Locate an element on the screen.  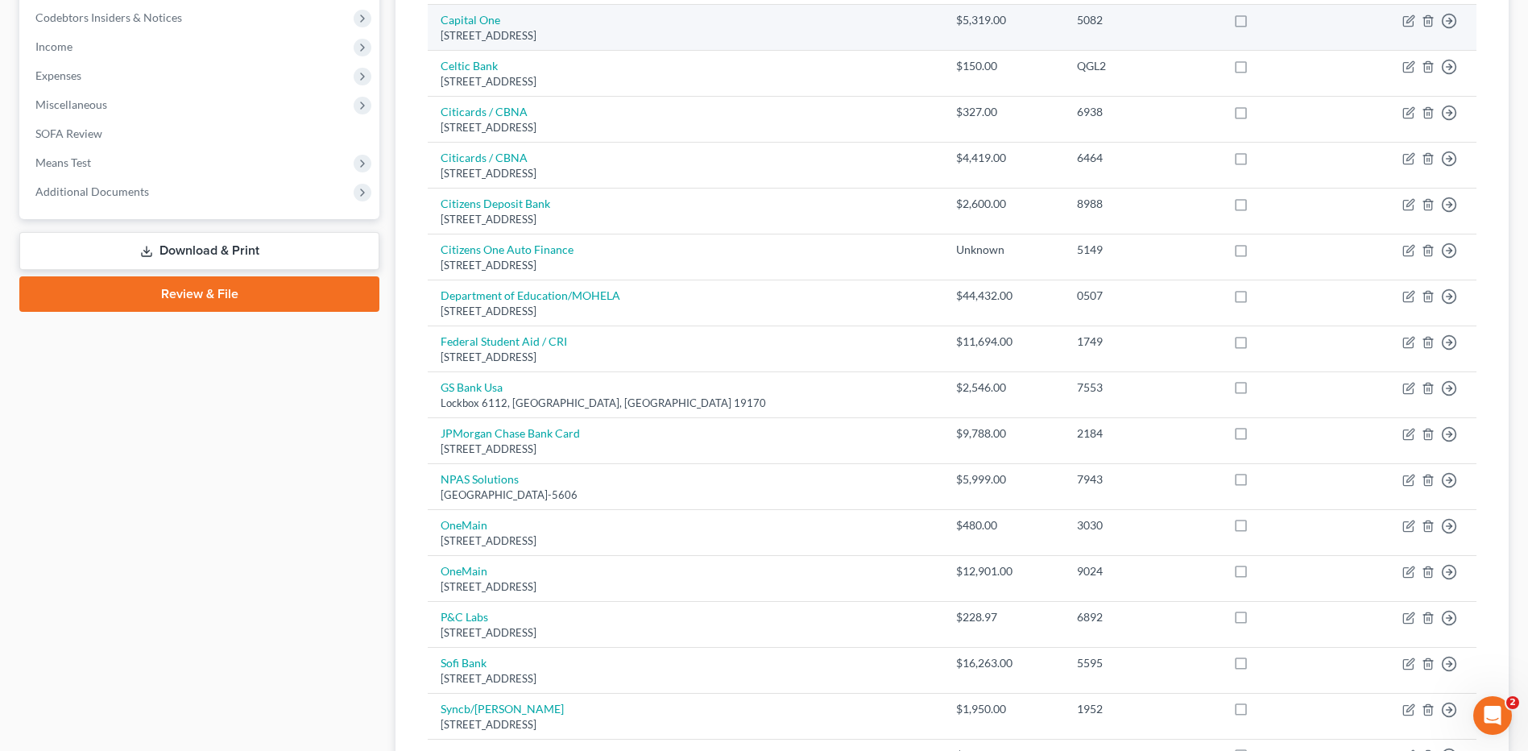
div: $2,546.00 is located at coordinates (1004, 388).